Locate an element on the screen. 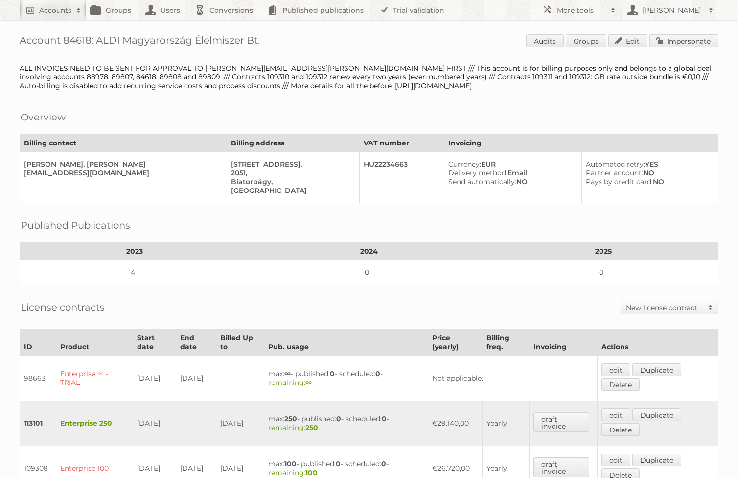 Image resolution: width=738 pixels, height=478 pixels. span: Currency: is located at coordinates (465, 164).